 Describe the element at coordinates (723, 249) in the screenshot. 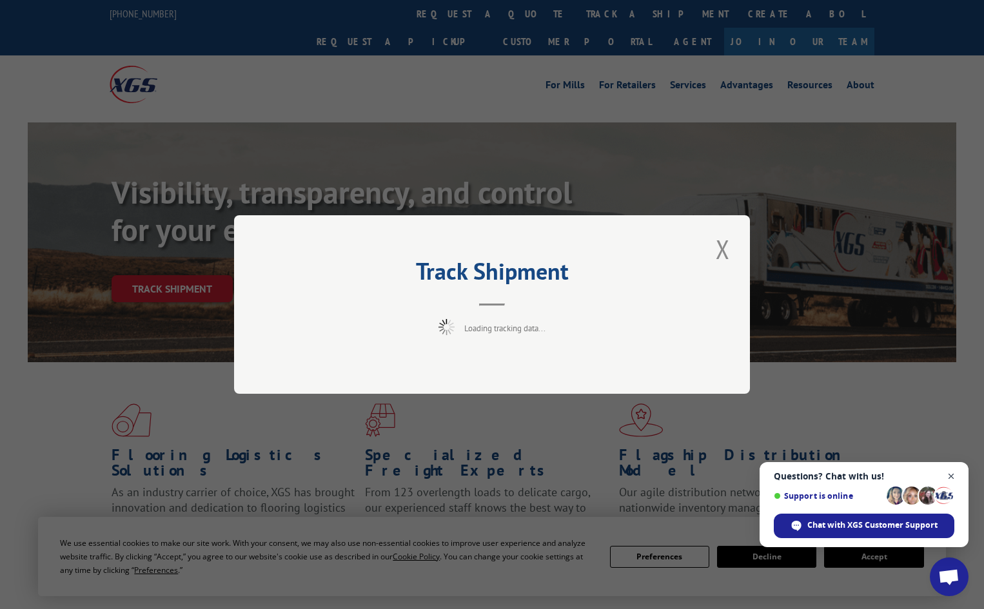

I see `button: Close modal` at that location.